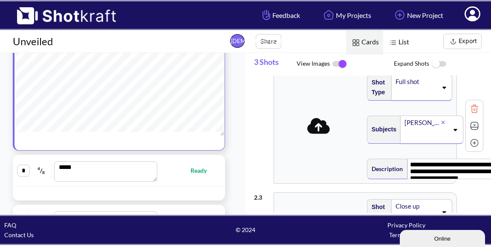 This screenshot has height=247, width=491. I want to click on span: Subjects, so click(382, 129).